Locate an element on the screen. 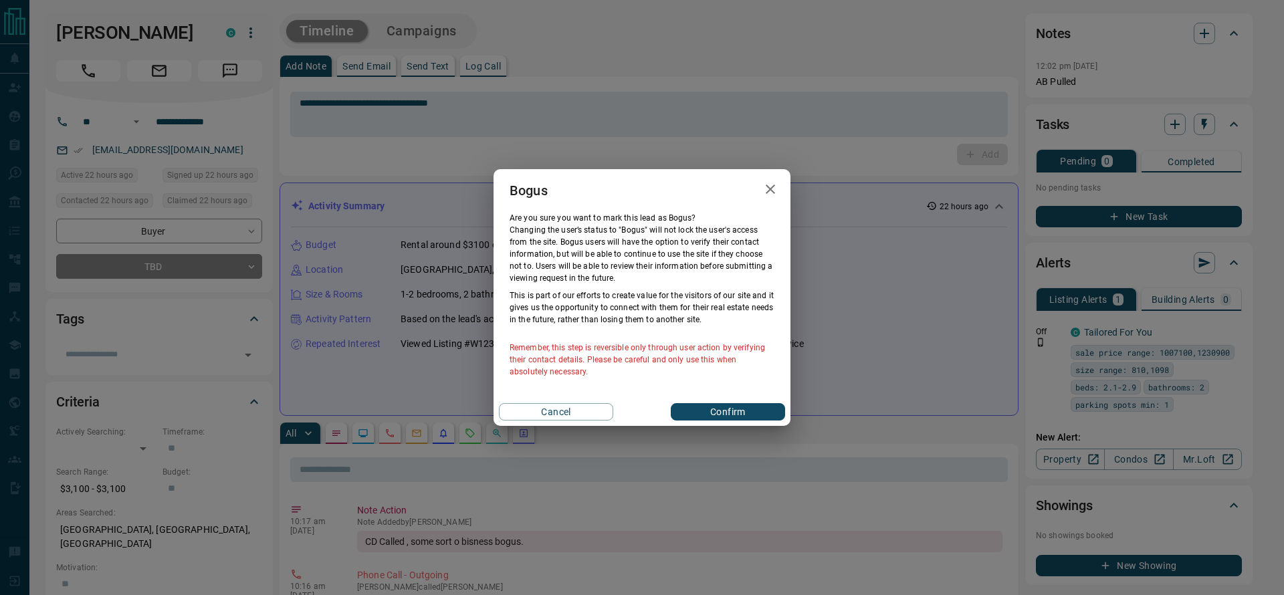  p: This is part of our efforts to create value for the visitors of our site and it gives us the oppo... is located at coordinates (642, 308).